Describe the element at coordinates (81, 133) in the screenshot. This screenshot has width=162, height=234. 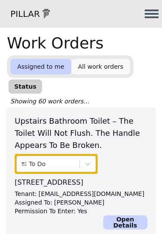
I see `p: Upstairs Bathroom Toilet – The Toilet Will Not Flush. The Handle Appears To Be Broken.` at that location.